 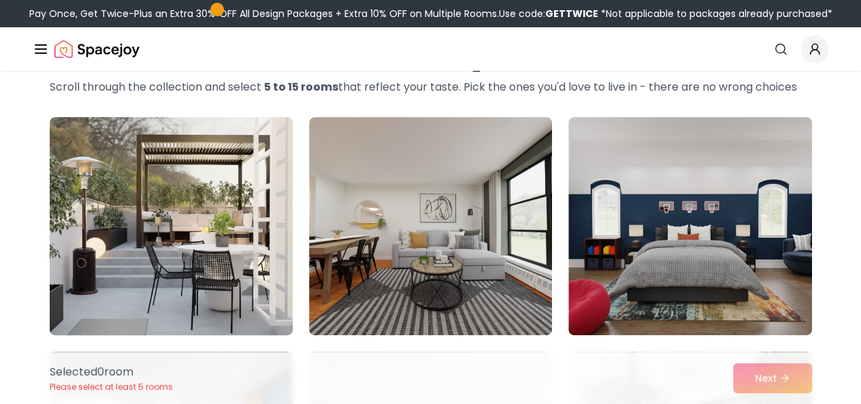 I want to click on strong: 5 to 15 rooms, so click(x=301, y=86).